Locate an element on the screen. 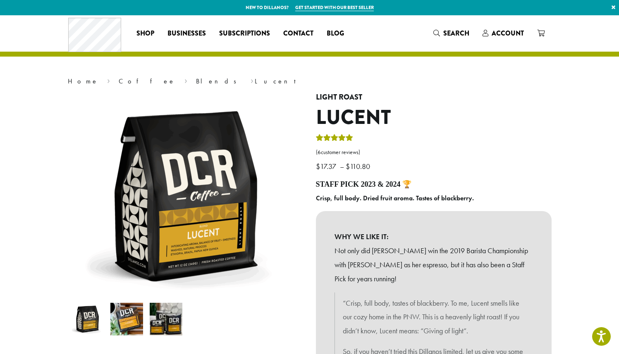  img: Lucent - Image 2 is located at coordinates (127, 319).